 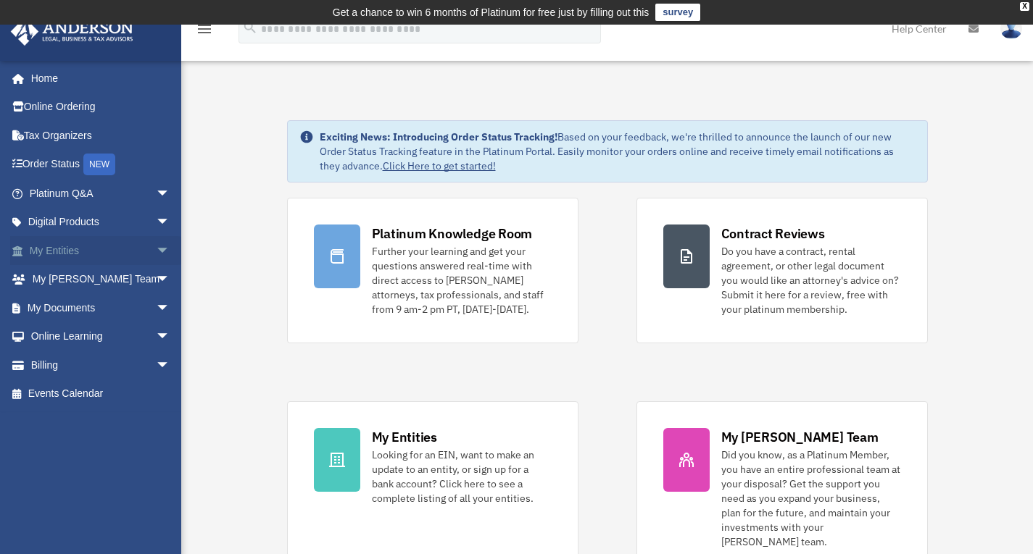 What do you see at coordinates (1011, 28) in the screenshot?
I see `img: User Pic` at bounding box center [1011, 28].